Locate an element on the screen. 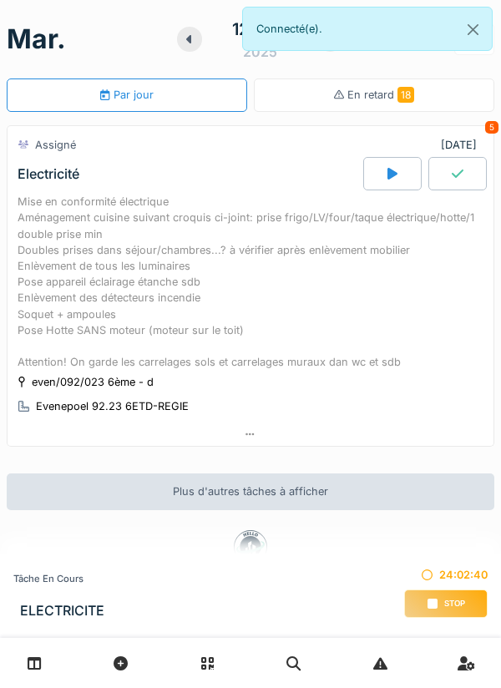 The width and height of the screenshot is (501, 688). button: Close is located at coordinates (472, 29).